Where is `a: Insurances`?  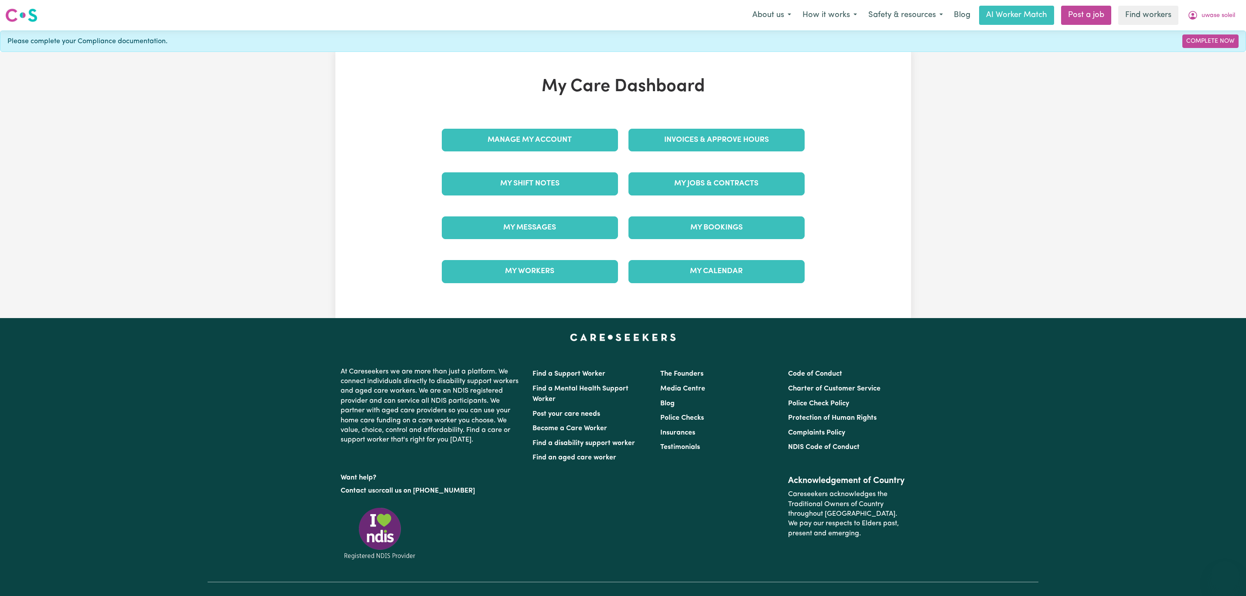
a: Insurances is located at coordinates (678, 433).